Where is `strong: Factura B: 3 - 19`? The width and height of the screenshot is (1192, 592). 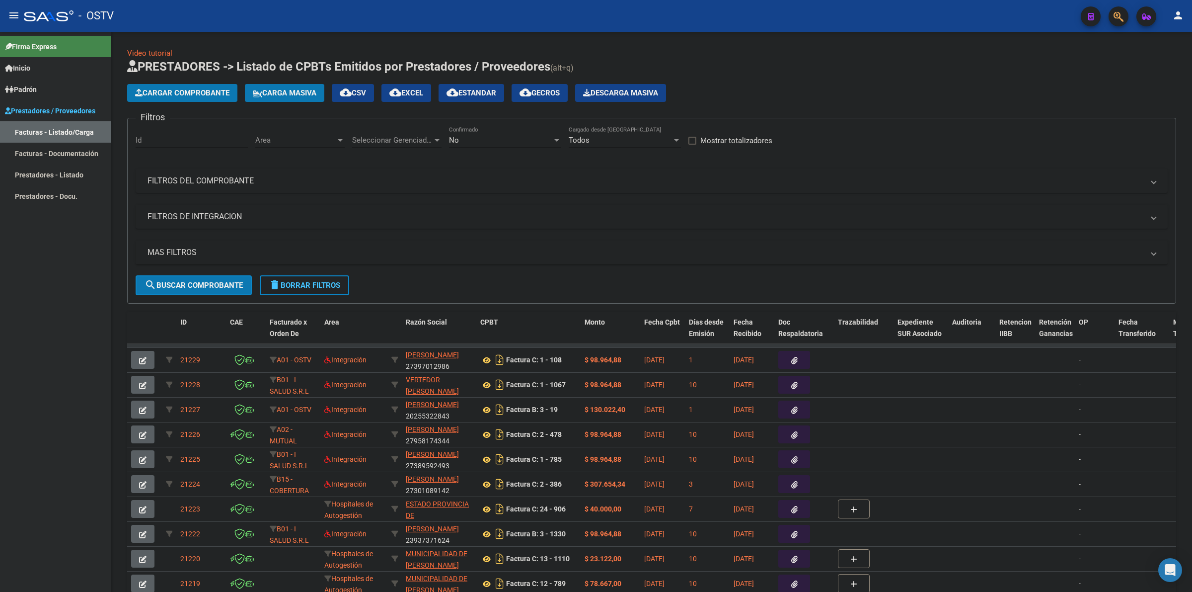 strong: Factura B: 3 - 19 is located at coordinates (532, 410).